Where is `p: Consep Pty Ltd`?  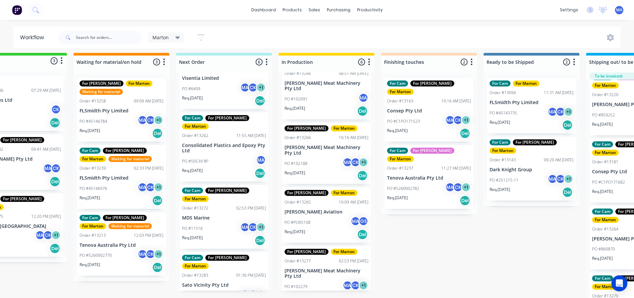 p: Consep Pty Ltd is located at coordinates (429, 111).